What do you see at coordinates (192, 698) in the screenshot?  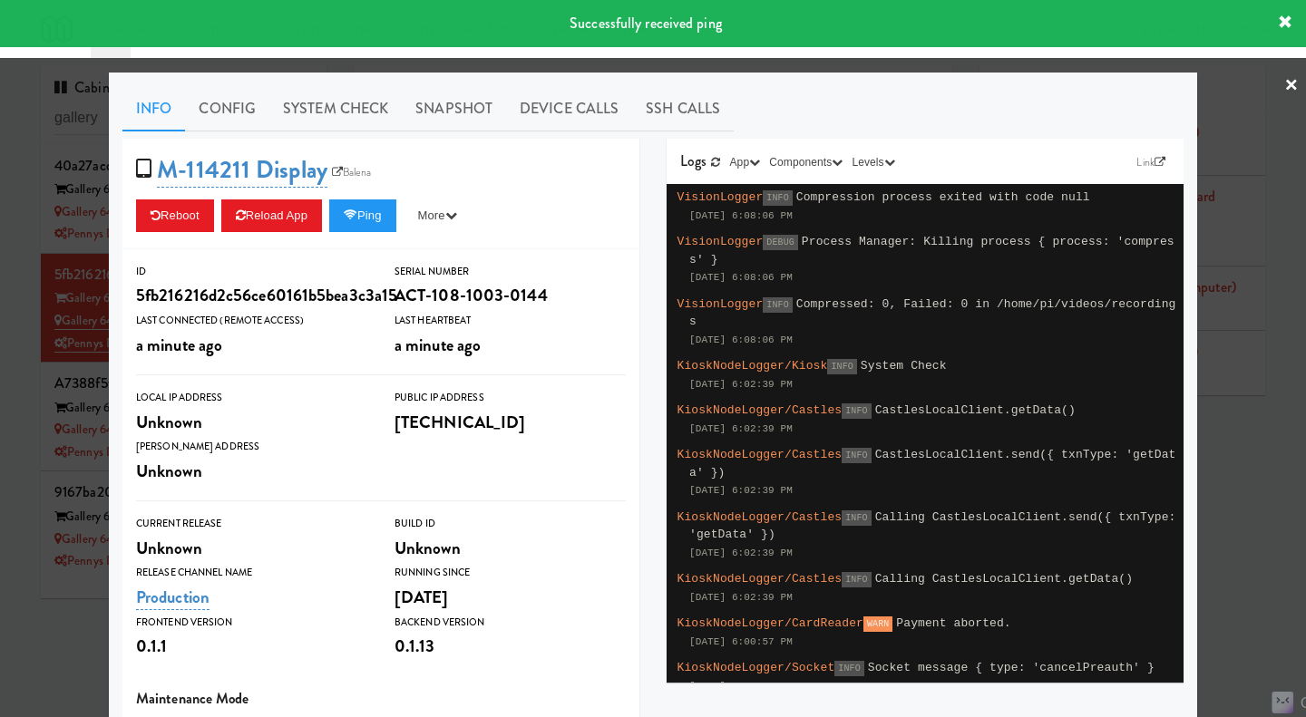 I see `span: Maintenance Mode` at bounding box center [192, 698].